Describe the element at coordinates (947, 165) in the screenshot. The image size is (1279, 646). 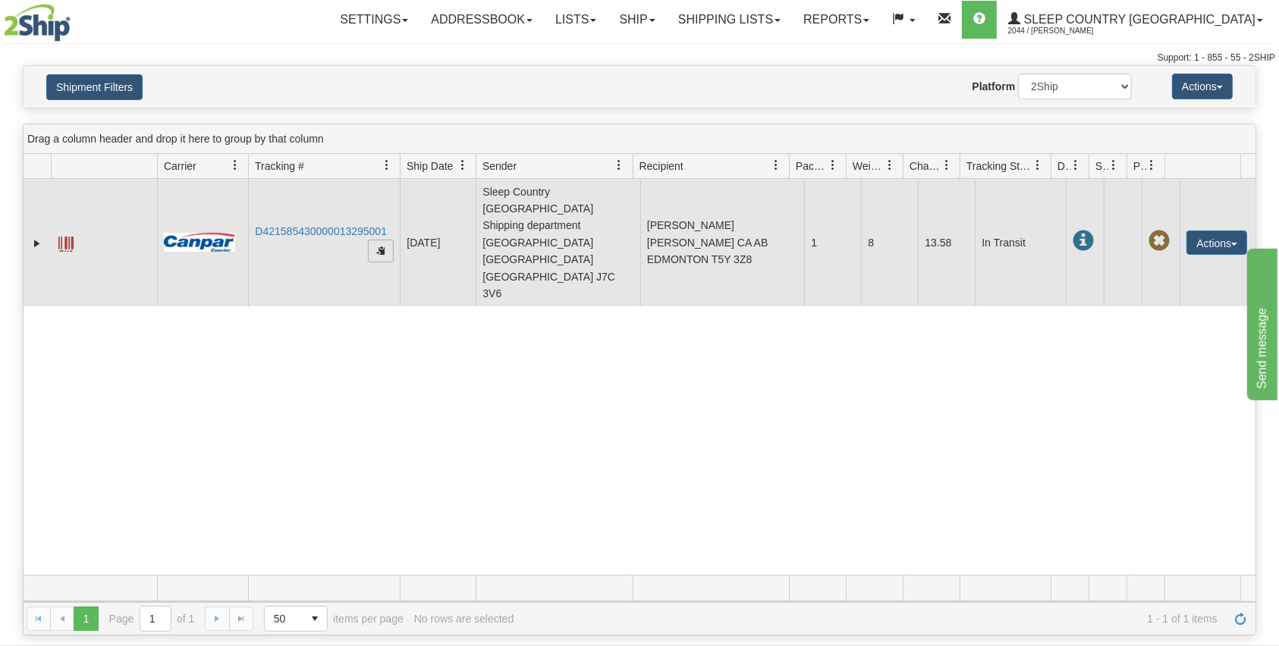
I see `a: Charge filter column settings` at that location.